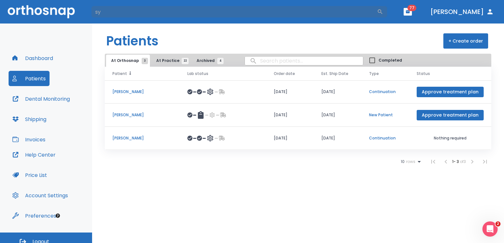 The height and width of the screenshot is (243, 504). What do you see at coordinates (390, 60) in the screenshot?
I see `span: Completed` at bounding box center [390, 60].